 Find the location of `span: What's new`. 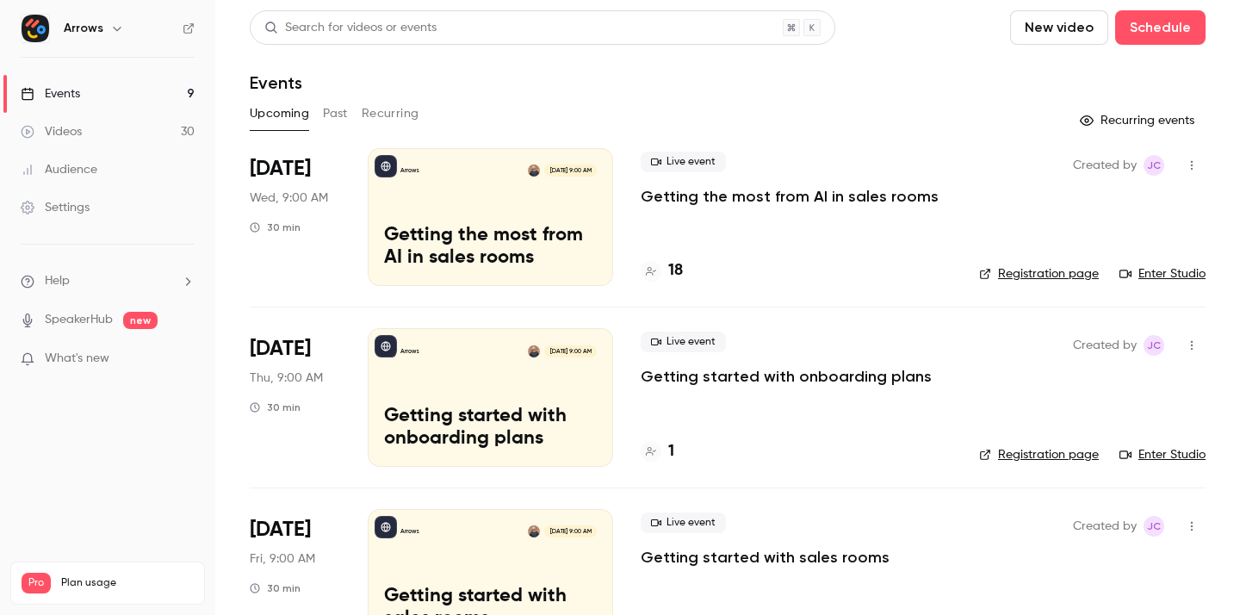

span: What's new is located at coordinates (77, 358).